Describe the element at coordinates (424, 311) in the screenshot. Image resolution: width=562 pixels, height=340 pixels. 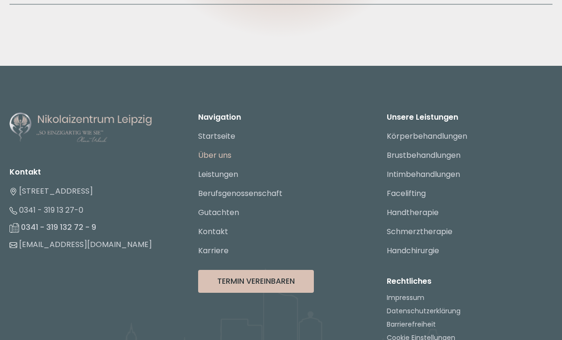
I see `a: Datenschutzerklärung` at that location.